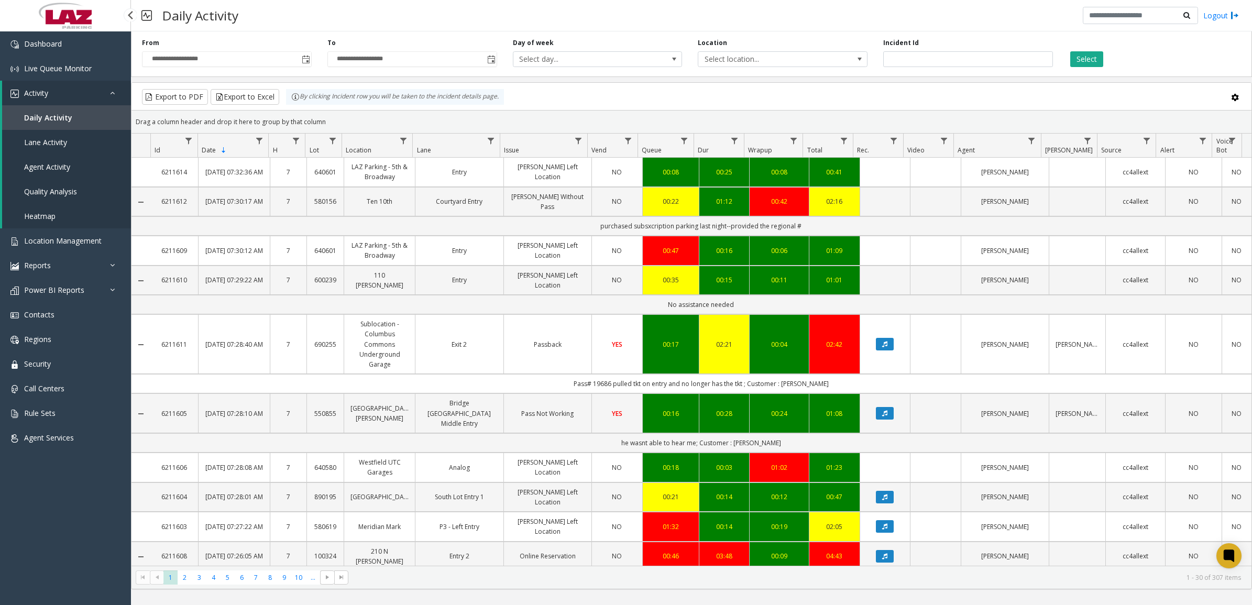 Image resolution: width=1252 pixels, height=605 pixels. Describe the element at coordinates (245, 97) in the screenshot. I see `button: Export to Excel` at that location.